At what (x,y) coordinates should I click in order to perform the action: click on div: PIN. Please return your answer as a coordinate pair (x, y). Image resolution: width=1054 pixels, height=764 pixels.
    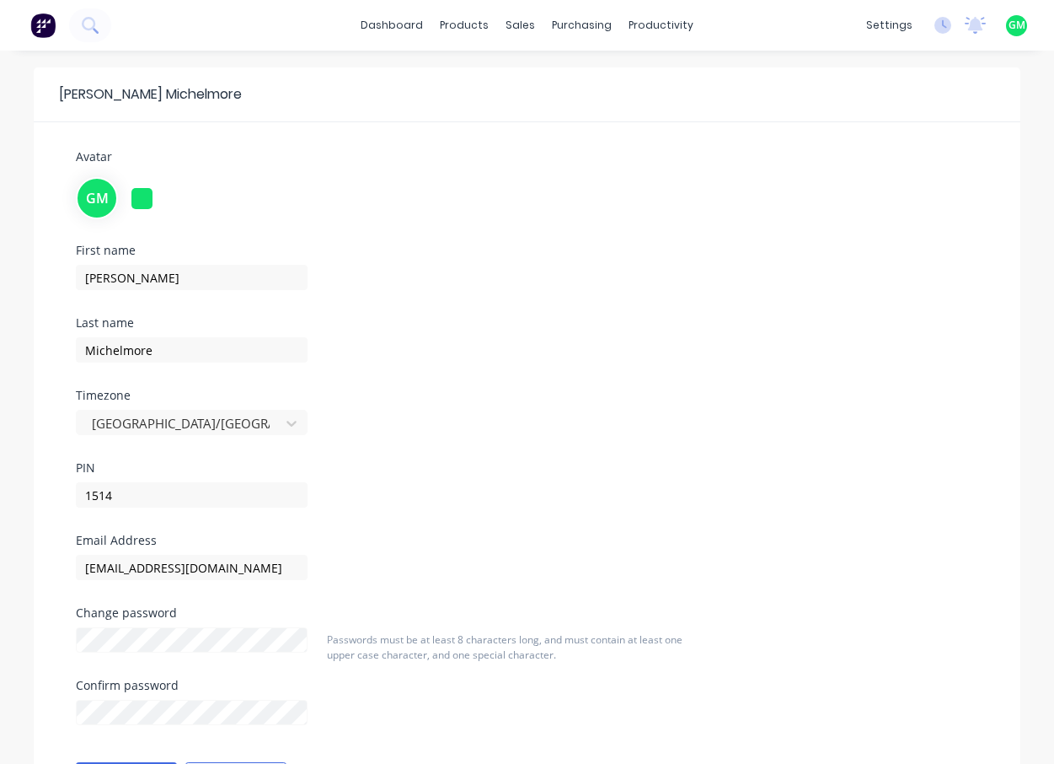
    Looking at the image, I should click on (295, 468).